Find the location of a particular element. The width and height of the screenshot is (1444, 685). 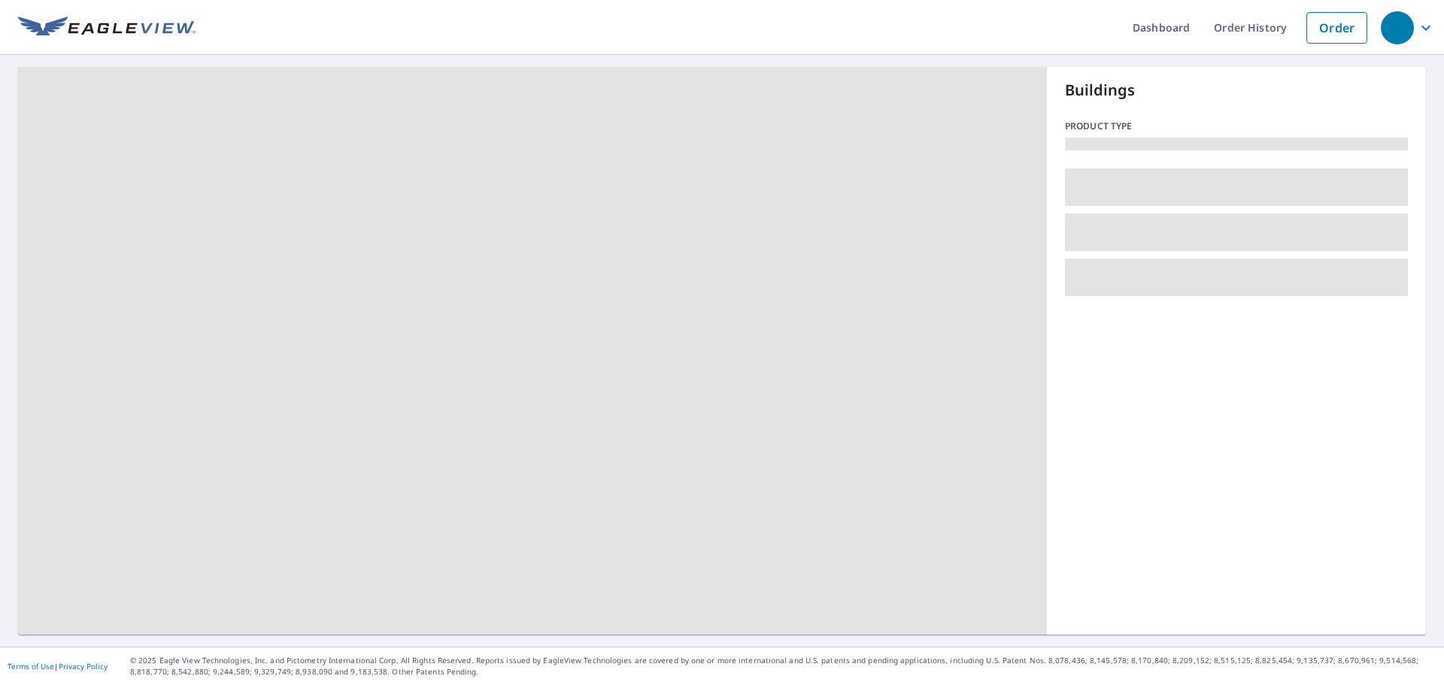

p: Buildings is located at coordinates (1236, 90).